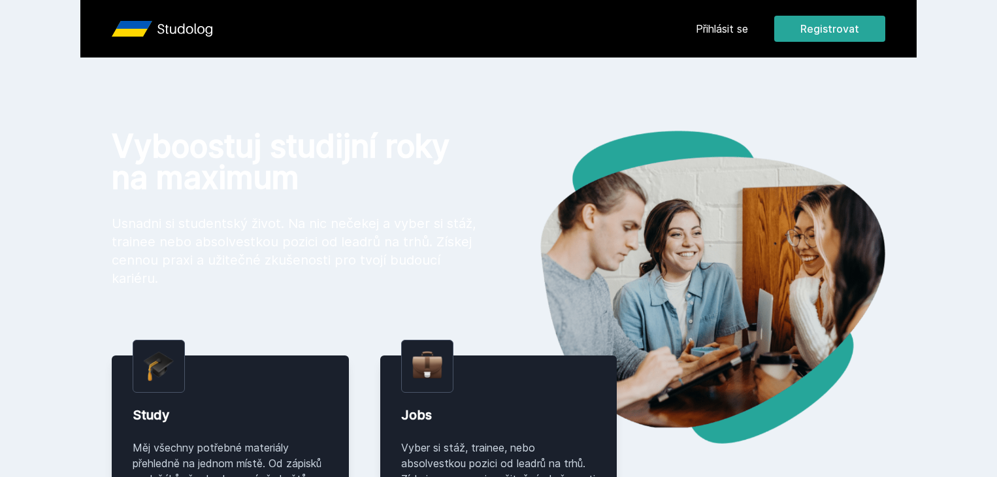  What do you see at coordinates (830, 29) in the screenshot?
I see `button: Registrovat` at bounding box center [830, 29].